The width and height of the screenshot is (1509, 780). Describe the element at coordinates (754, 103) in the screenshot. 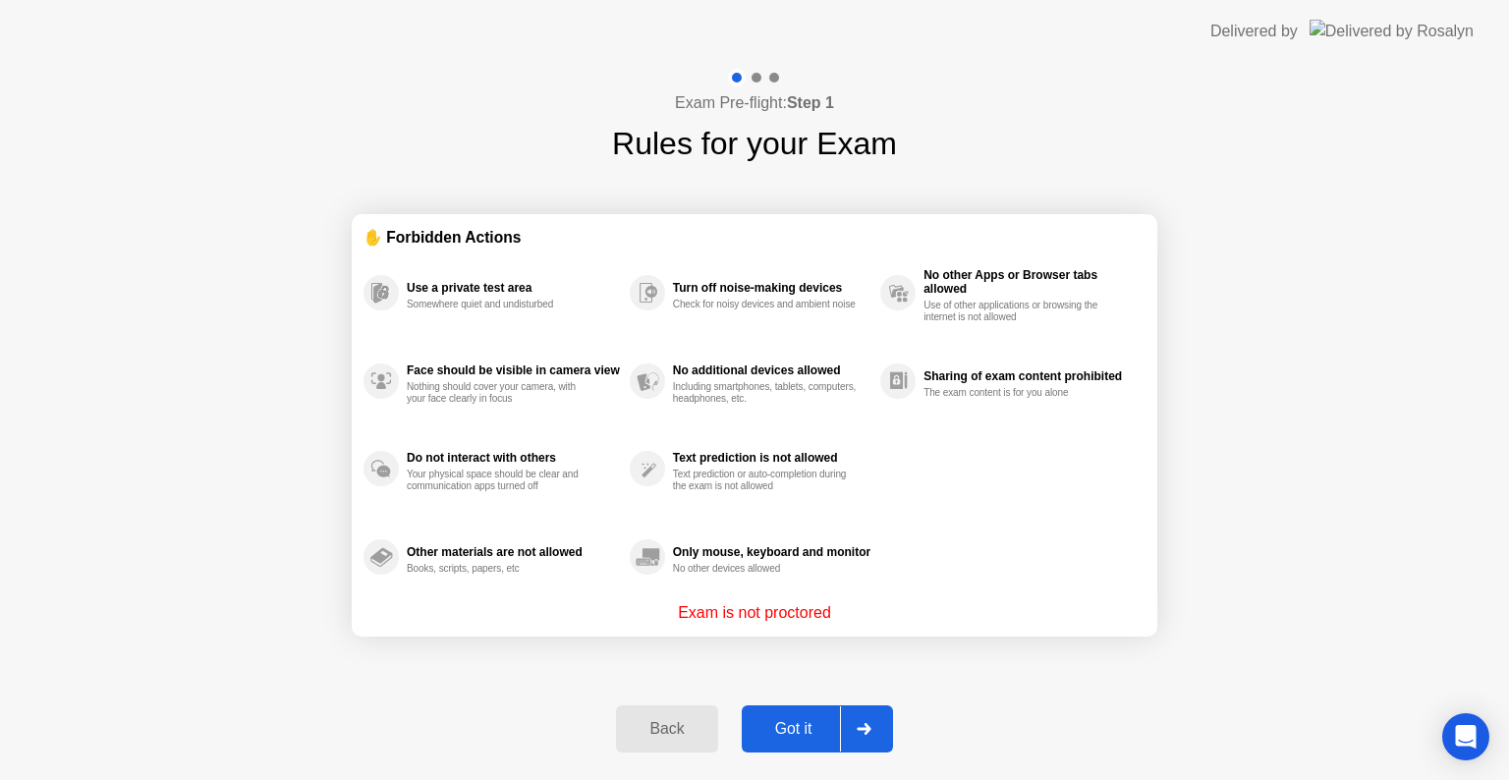

I see `h4: Exam Pre-flight:` at that location.